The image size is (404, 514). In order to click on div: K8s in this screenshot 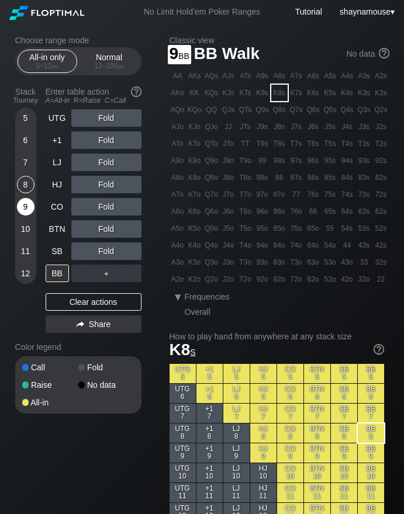, I will do `click(279, 93)`.